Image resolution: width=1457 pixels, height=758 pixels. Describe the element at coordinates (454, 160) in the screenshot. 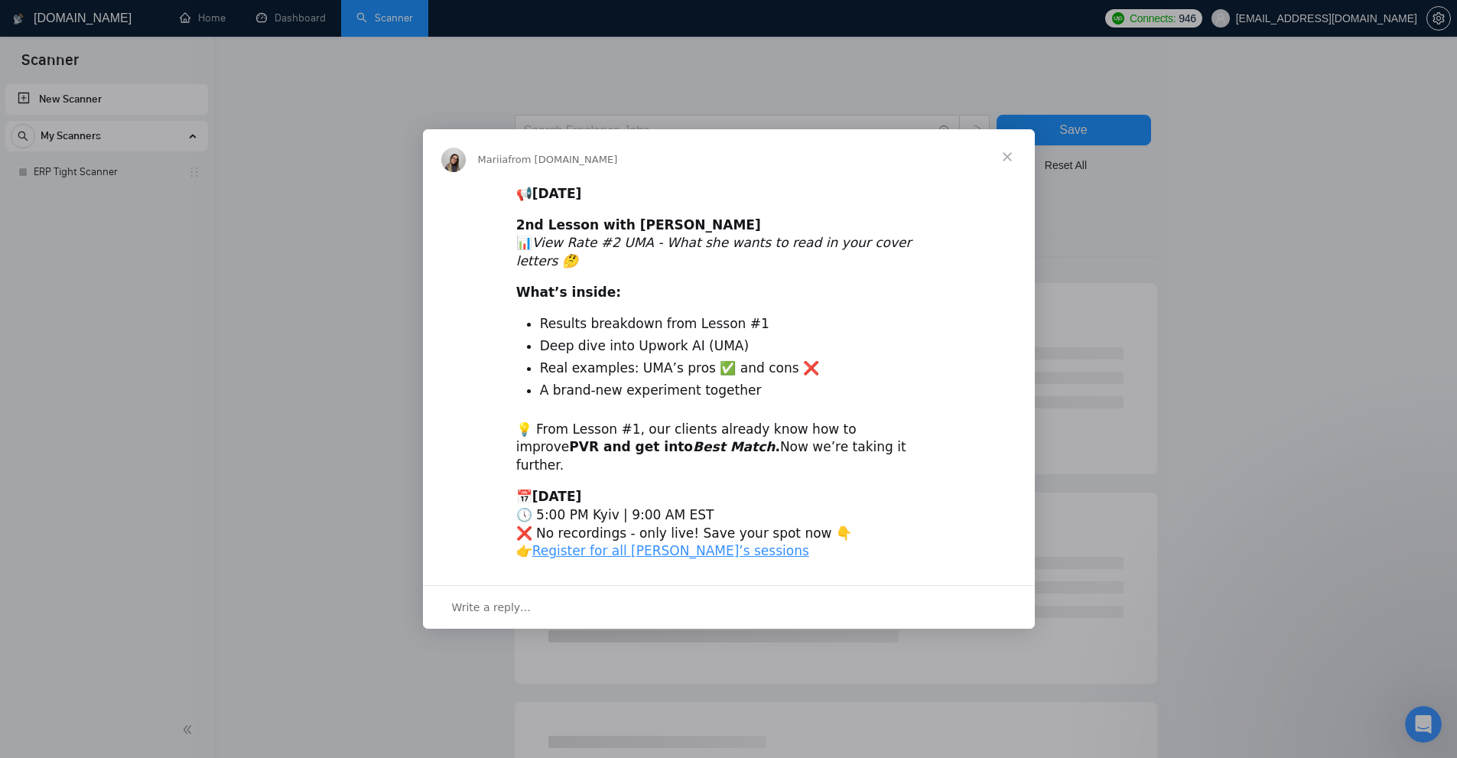

I see `img: Profile image for Mariia` at that location.